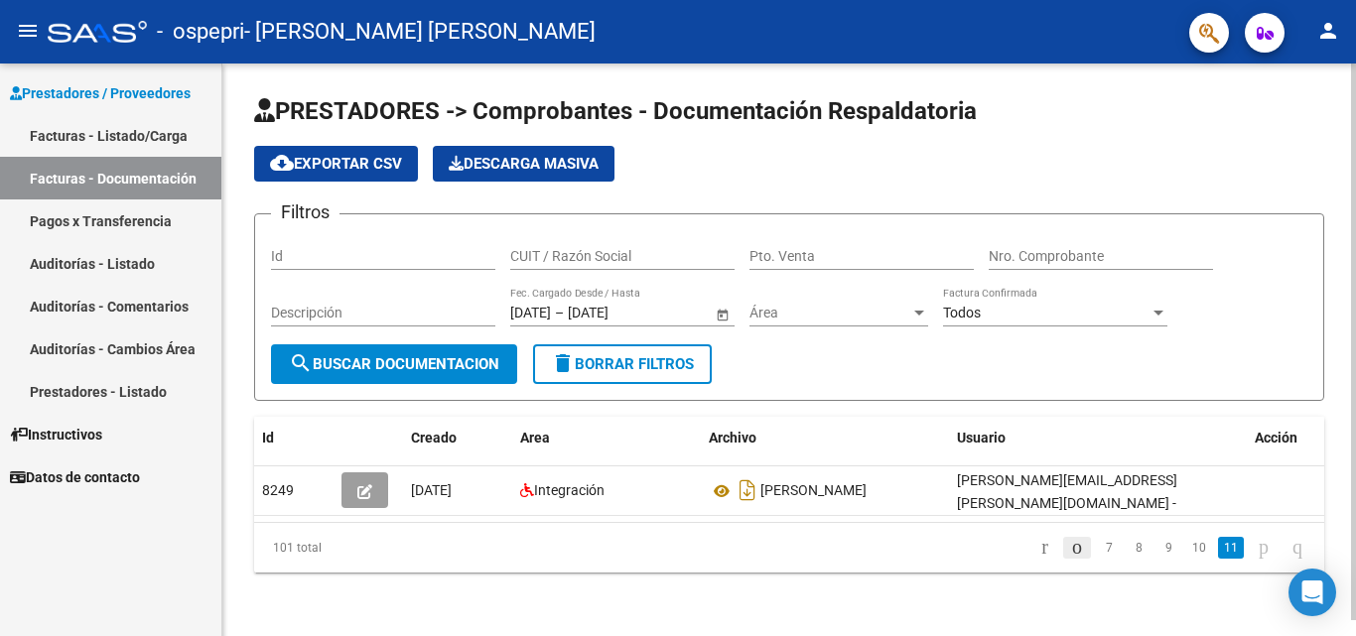  Describe the element at coordinates (1139, 548) in the screenshot. I see `li: page 8` at that location.